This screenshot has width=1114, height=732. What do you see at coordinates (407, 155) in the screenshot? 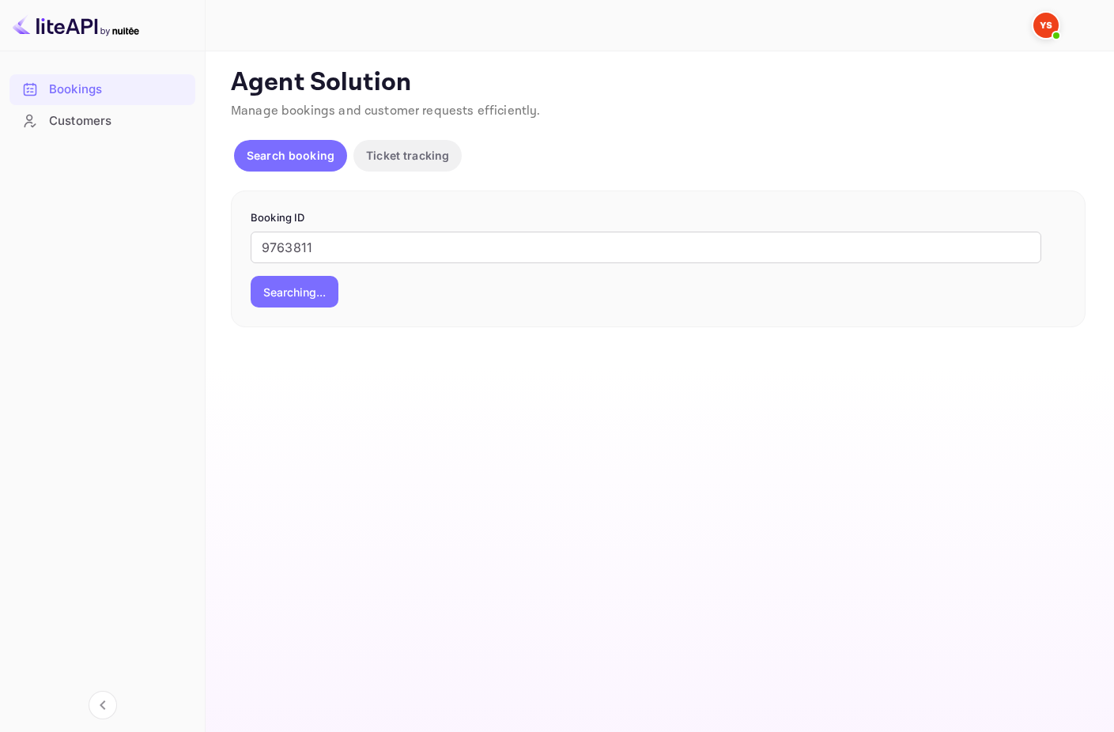
I see `p: Ticket tracking` at bounding box center [407, 155].